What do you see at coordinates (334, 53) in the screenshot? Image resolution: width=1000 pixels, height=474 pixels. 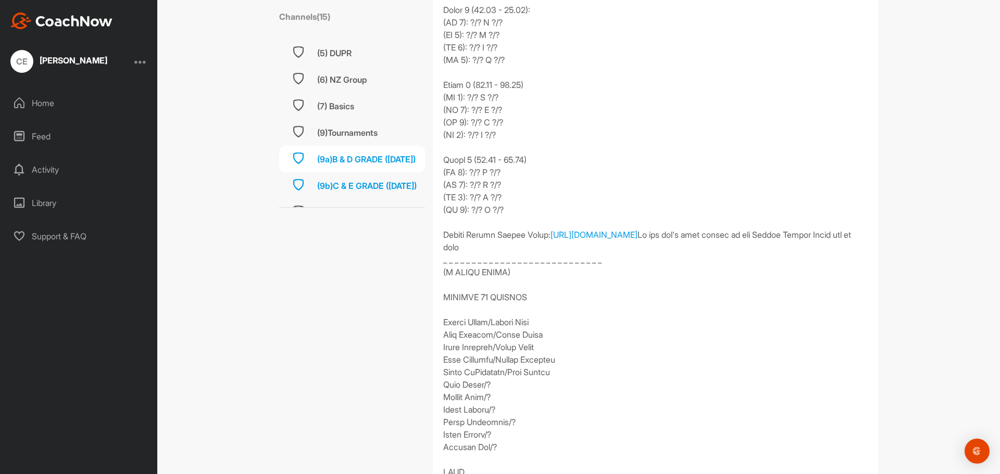 I see `div: (5) DUPR` at bounding box center [334, 53].